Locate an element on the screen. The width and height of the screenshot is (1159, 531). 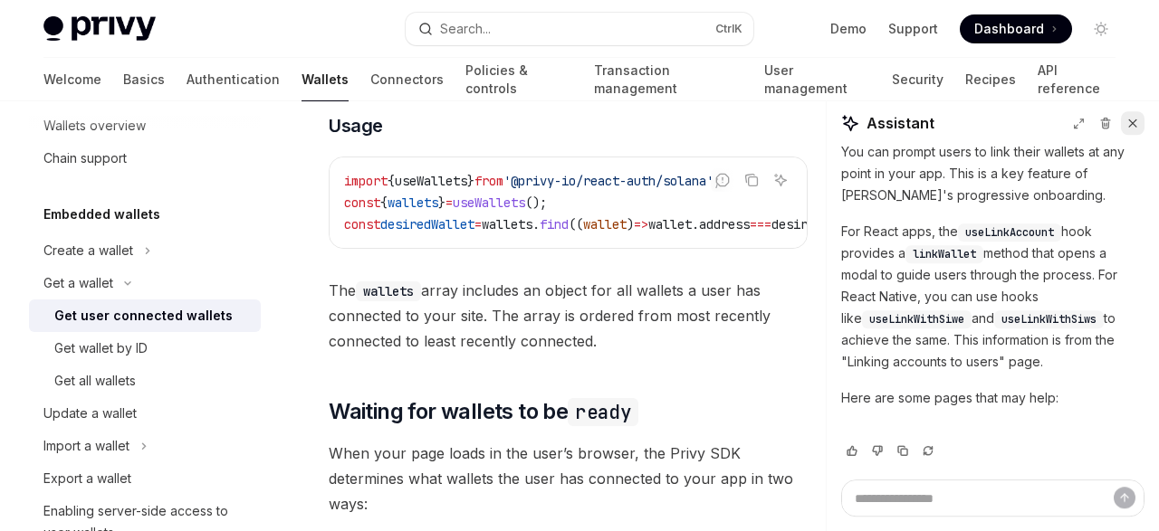
button: Copy chat response is located at coordinates (903, 451).